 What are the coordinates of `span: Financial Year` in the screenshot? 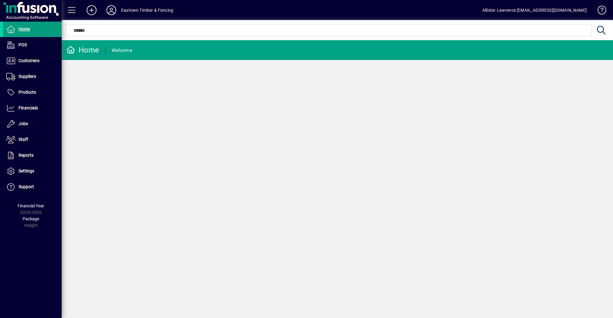 It's located at (31, 206).